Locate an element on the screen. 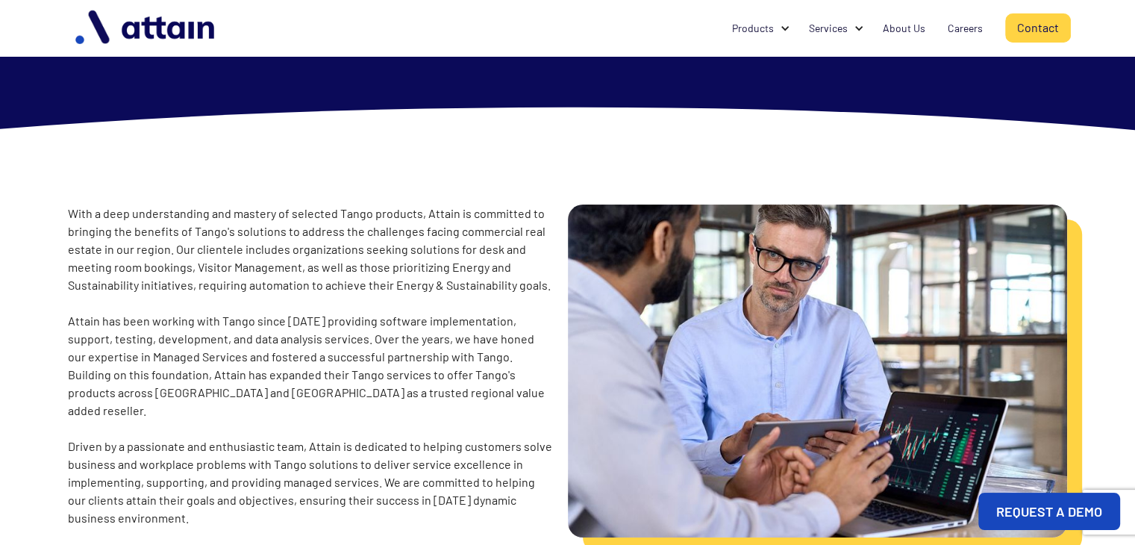 This screenshot has width=1135, height=545. a: Careers is located at coordinates (965, 28).